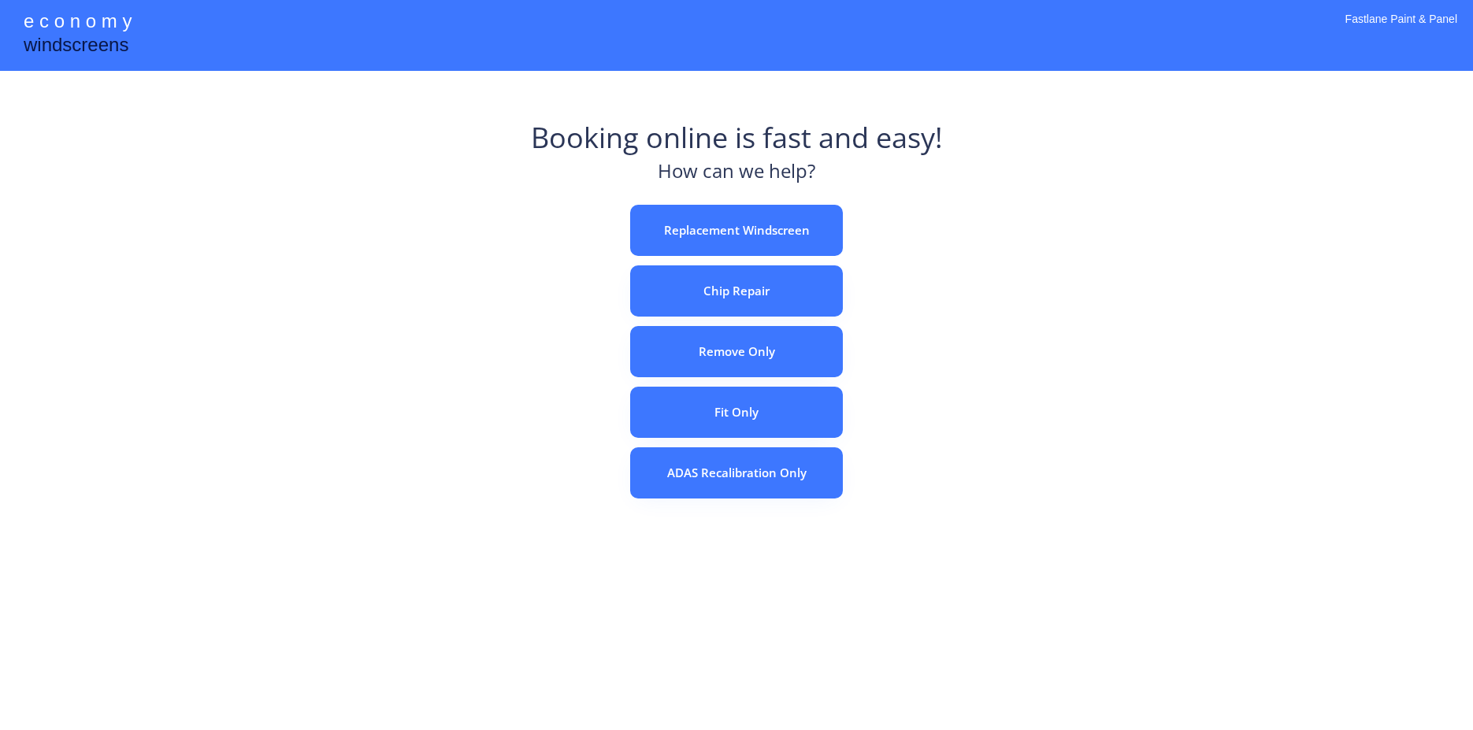 This screenshot has height=730, width=1473. Describe the element at coordinates (736, 175) in the screenshot. I see `div: How can we help?` at that location.